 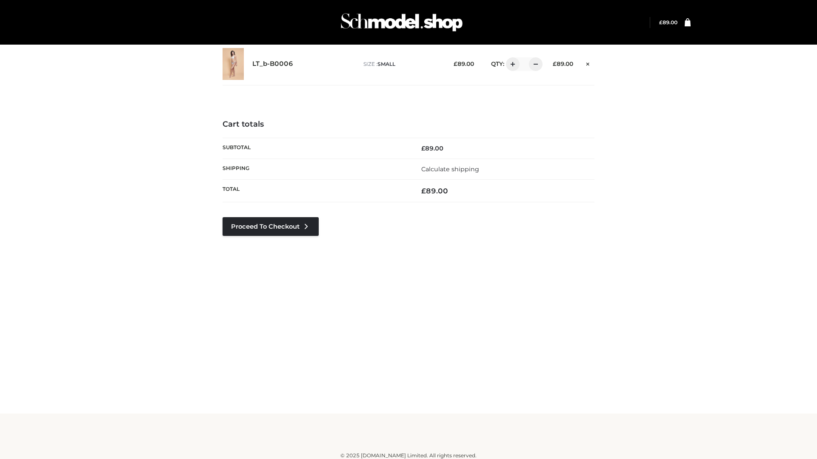 I want to click on a: £89.00, so click(x=668, y=22).